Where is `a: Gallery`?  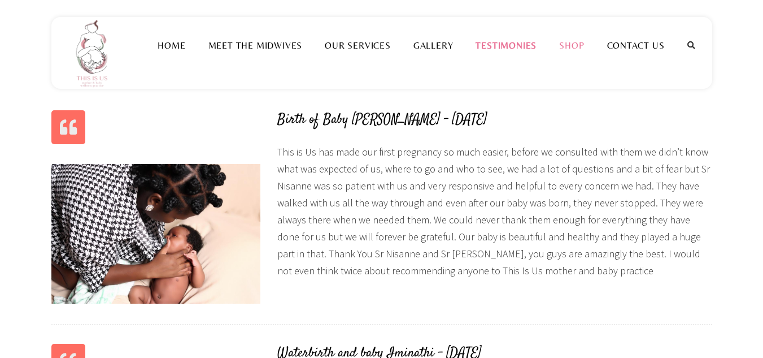
a: Gallery is located at coordinates (433, 45).